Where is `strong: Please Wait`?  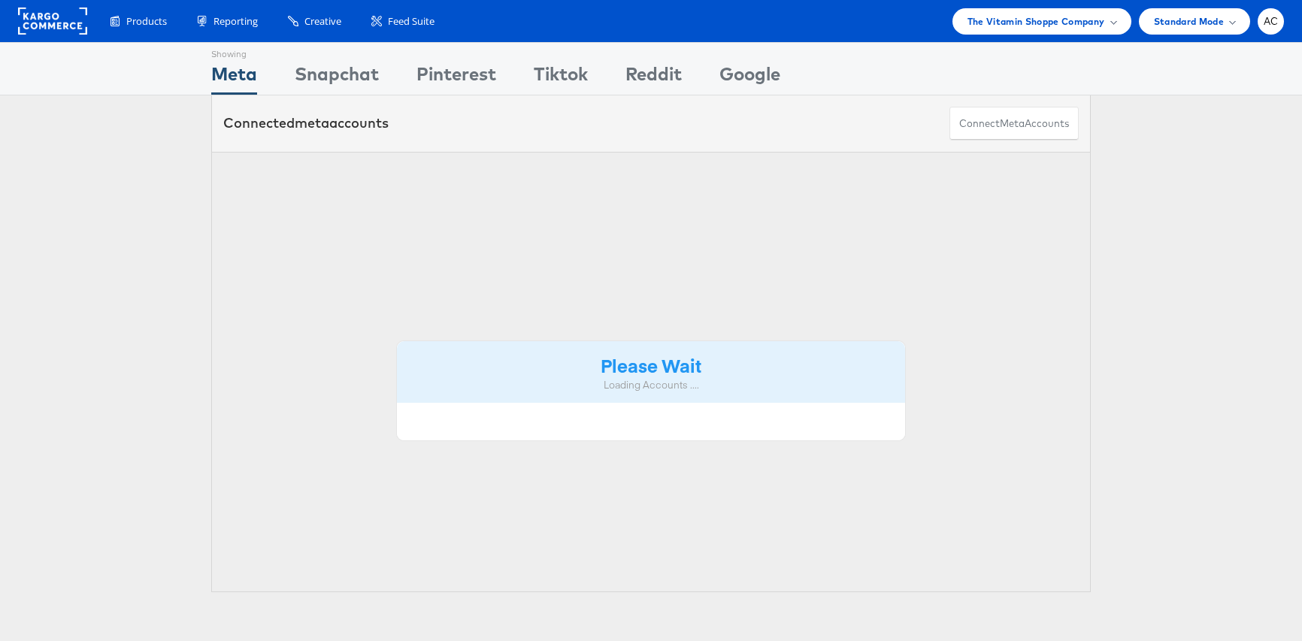 strong: Please Wait is located at coordinates (651, 365).